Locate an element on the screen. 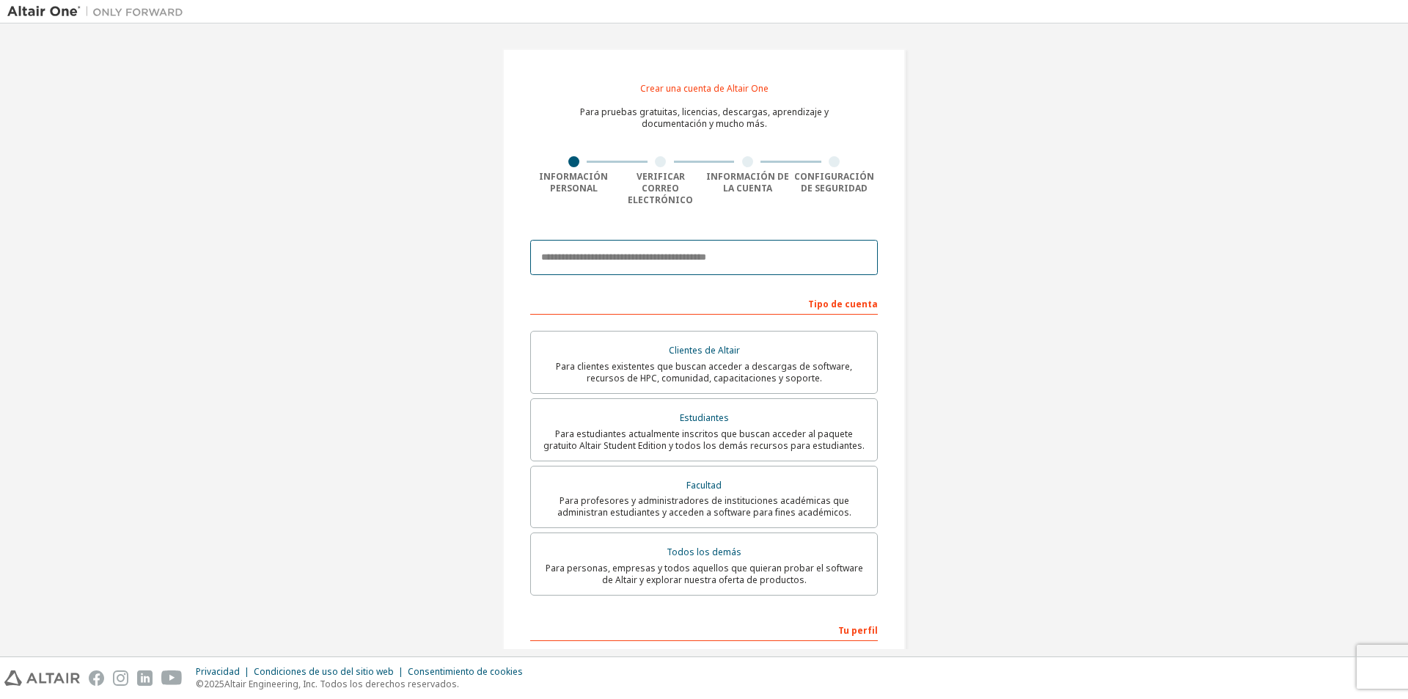 The height and width of the screenshot is (699, 1408). img: altair_logo.svg is located at coordinates (42, 678).